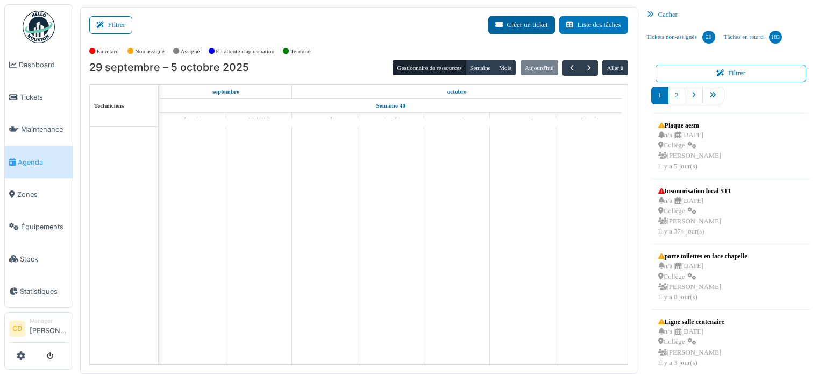 This screenshot has width=826, height=374. Describe the element at coordinates (43, 162) in the screenshot. I see `span: Agenda` at that location.